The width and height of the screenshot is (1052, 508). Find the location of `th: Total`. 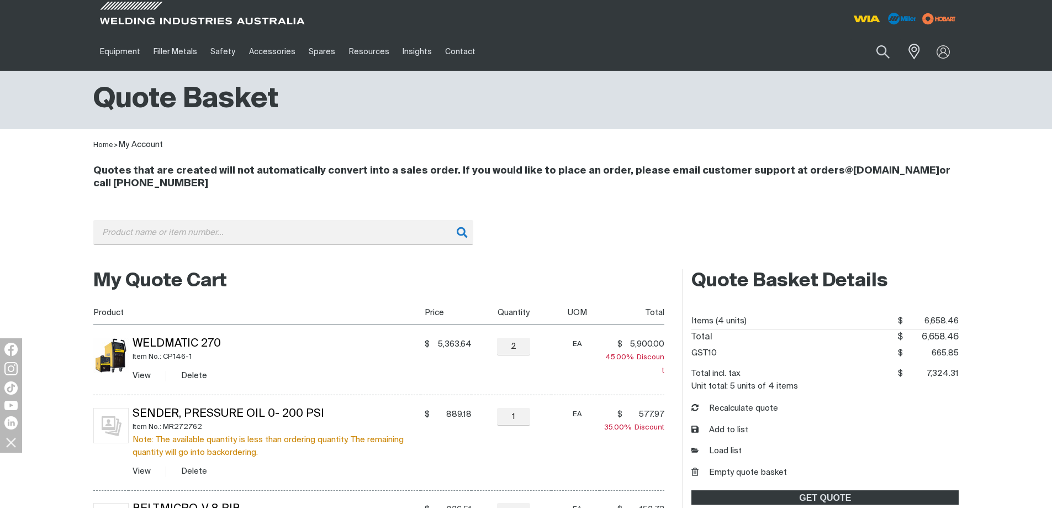

th: Total is located at coordinates (633, 312).